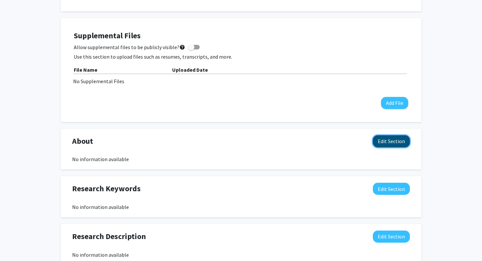 This screenshot has height=261, width=482. I want to click on span: About, so click(83, 141).